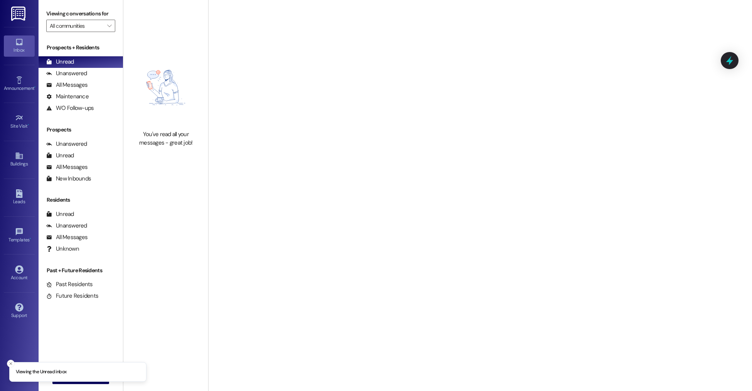 Image resolution: width=752 pixels, height=391 pixels. What do you see at coordinates (72, 296) in the screenshot?
I see `div: Future Residents` at bounding box center [72, 296].